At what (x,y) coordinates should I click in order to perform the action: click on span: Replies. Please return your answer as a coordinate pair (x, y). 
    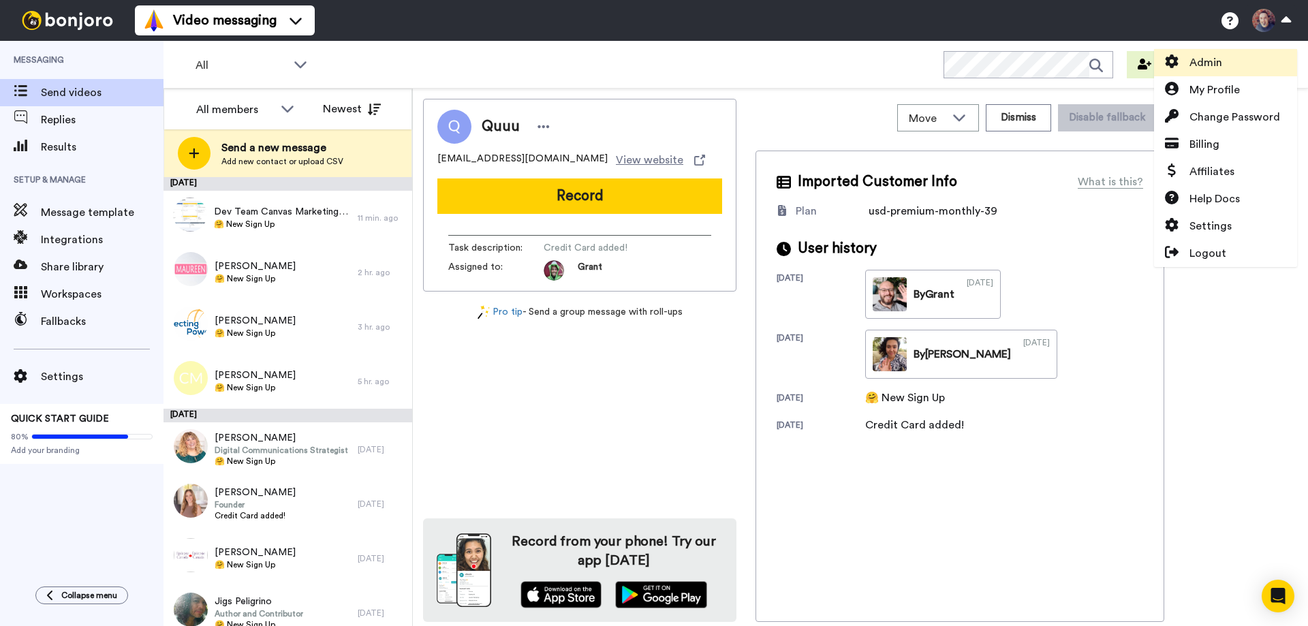
    Looking at the image, I should click on (102, 120).